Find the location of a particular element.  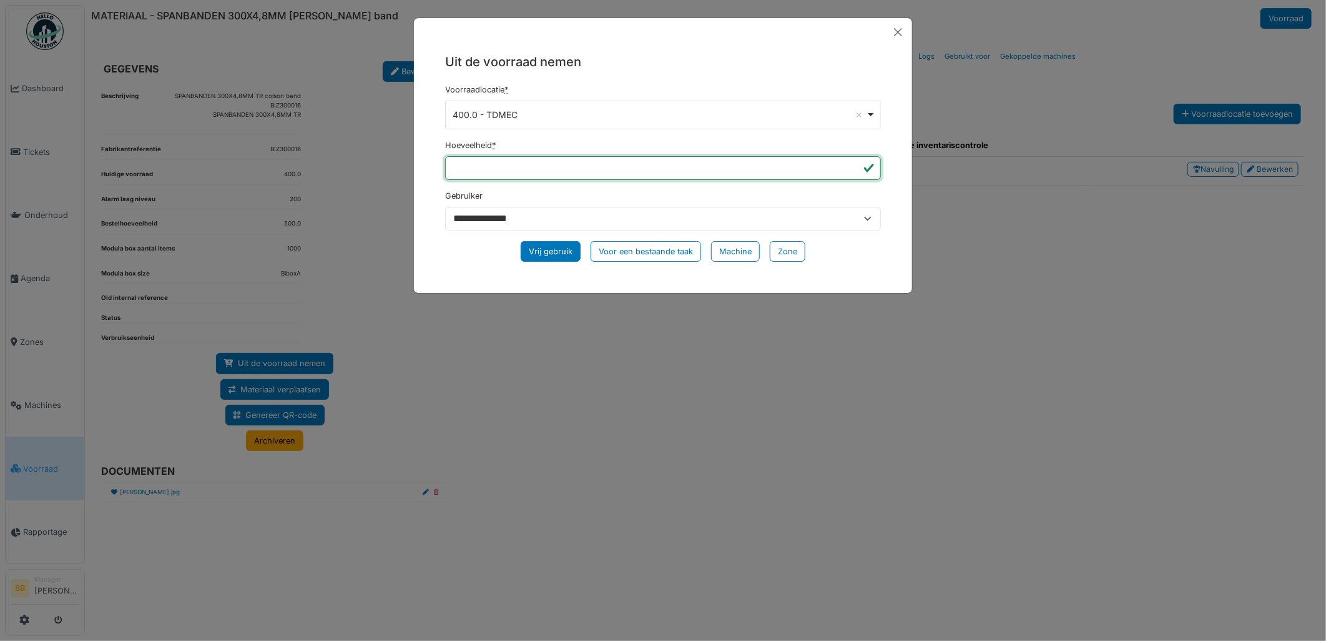

div: 400.0 - TDMEC is located at coordinates (659, 114).